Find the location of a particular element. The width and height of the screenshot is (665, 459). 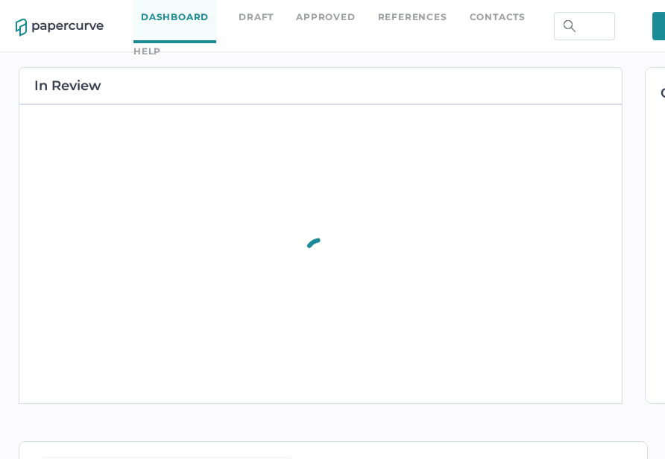

a: Approved is located at coordinates (325, 17).